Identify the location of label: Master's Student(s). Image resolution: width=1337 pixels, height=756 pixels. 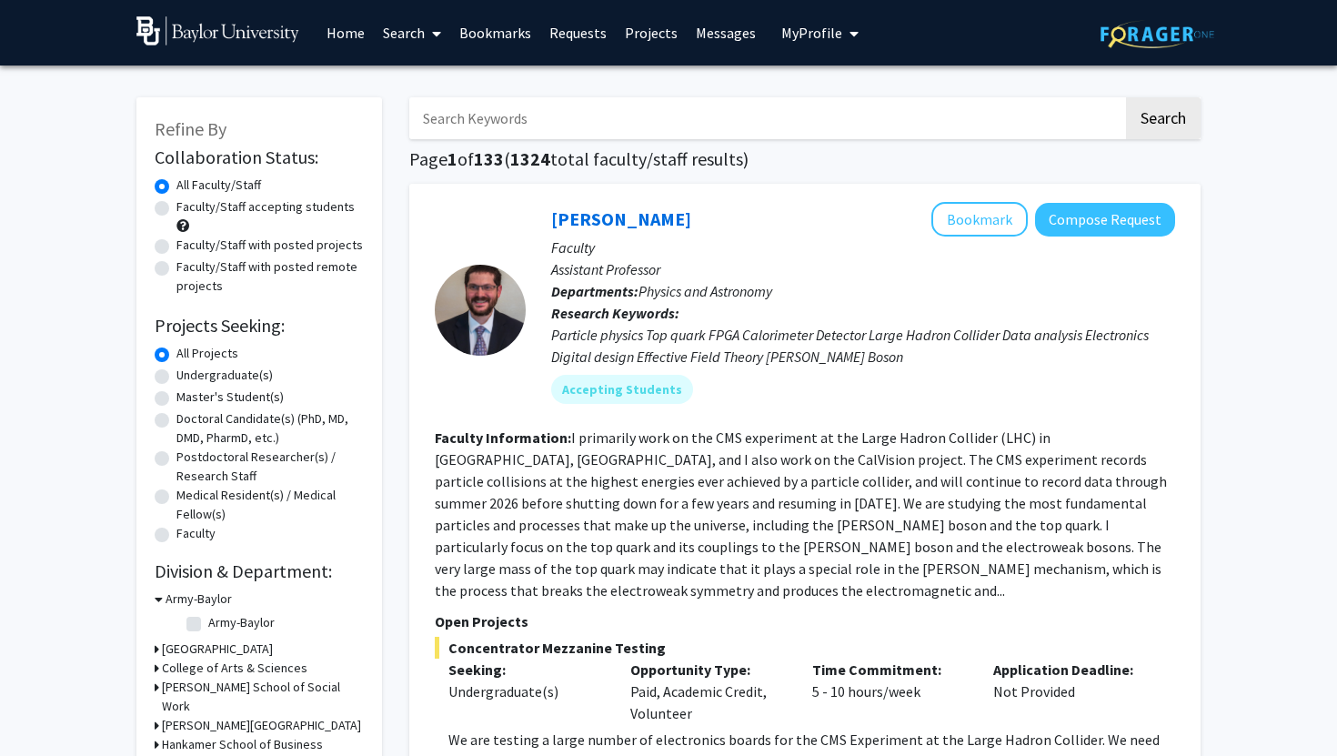
(230, 397).